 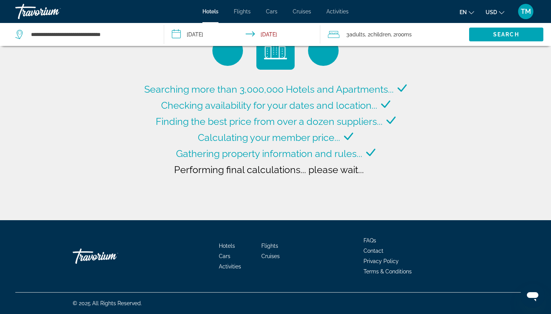 I want to click on span: 3, so click(x=356, y=34).